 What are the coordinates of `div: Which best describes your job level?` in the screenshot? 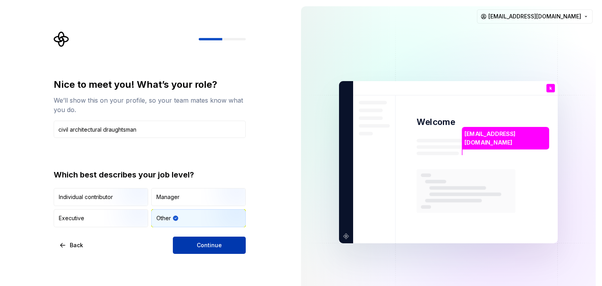 It's located at (150, 175).